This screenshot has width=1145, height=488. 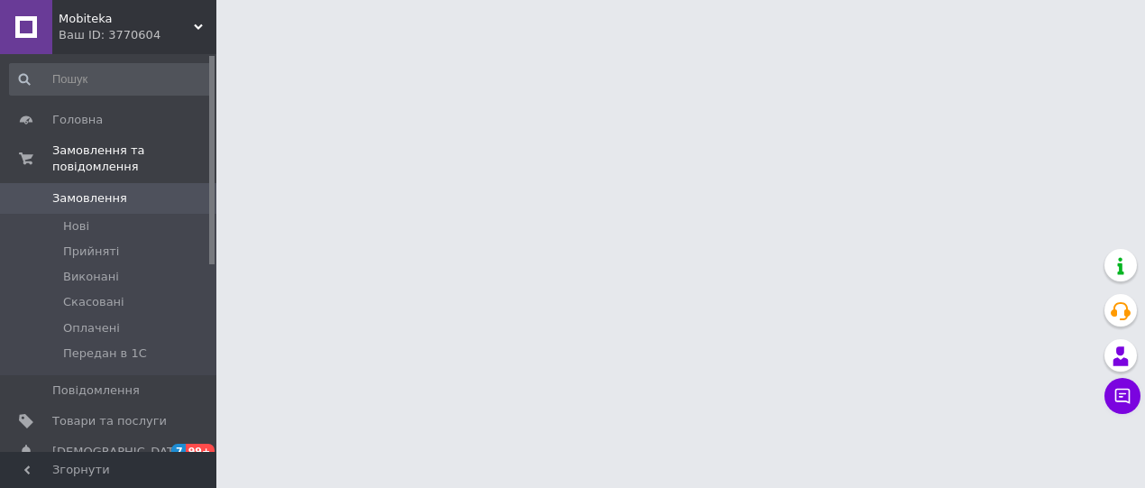 What do you see at coordinates (137, 35) in the screenshot?
I see `div: Ваш ID: 3770604` at bounding box center [137, 35].